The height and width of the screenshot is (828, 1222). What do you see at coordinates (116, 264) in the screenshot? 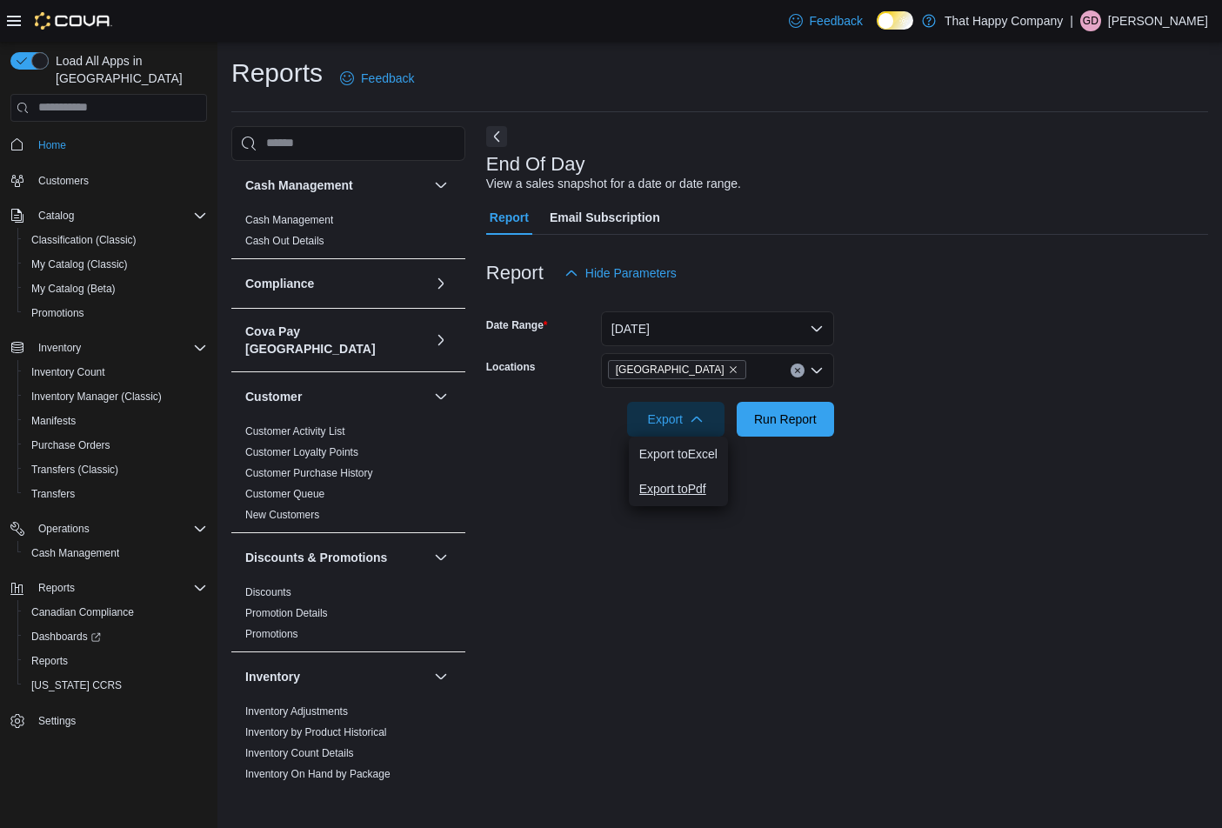
I see `button: My Catalog (Classic)` at bounding box center [116, 264].